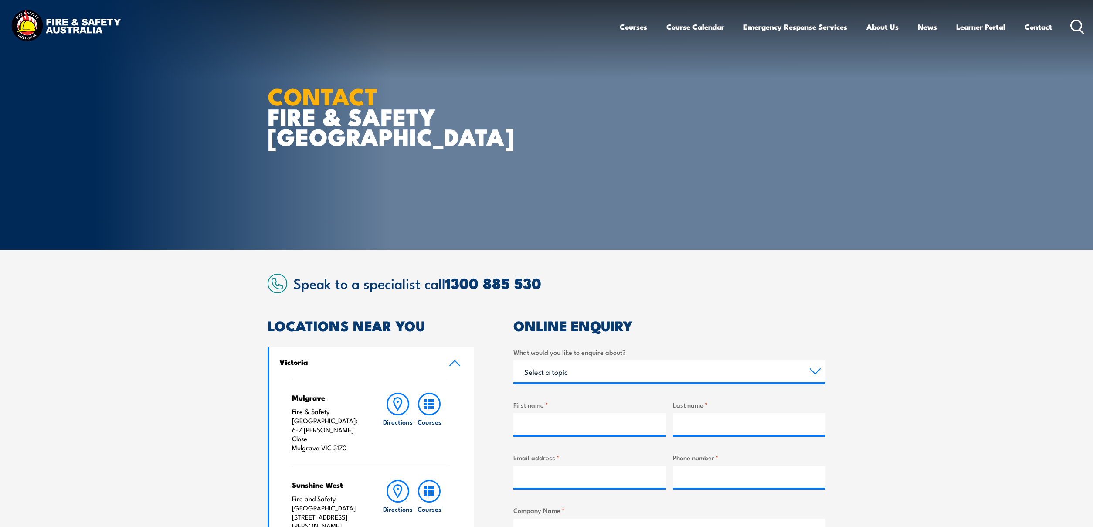 The width and height of the screenshot is (1093, 527). Describe the element at coordinates (328, 485) in the screenshot. I see `h4: Sunshine West` at that location.